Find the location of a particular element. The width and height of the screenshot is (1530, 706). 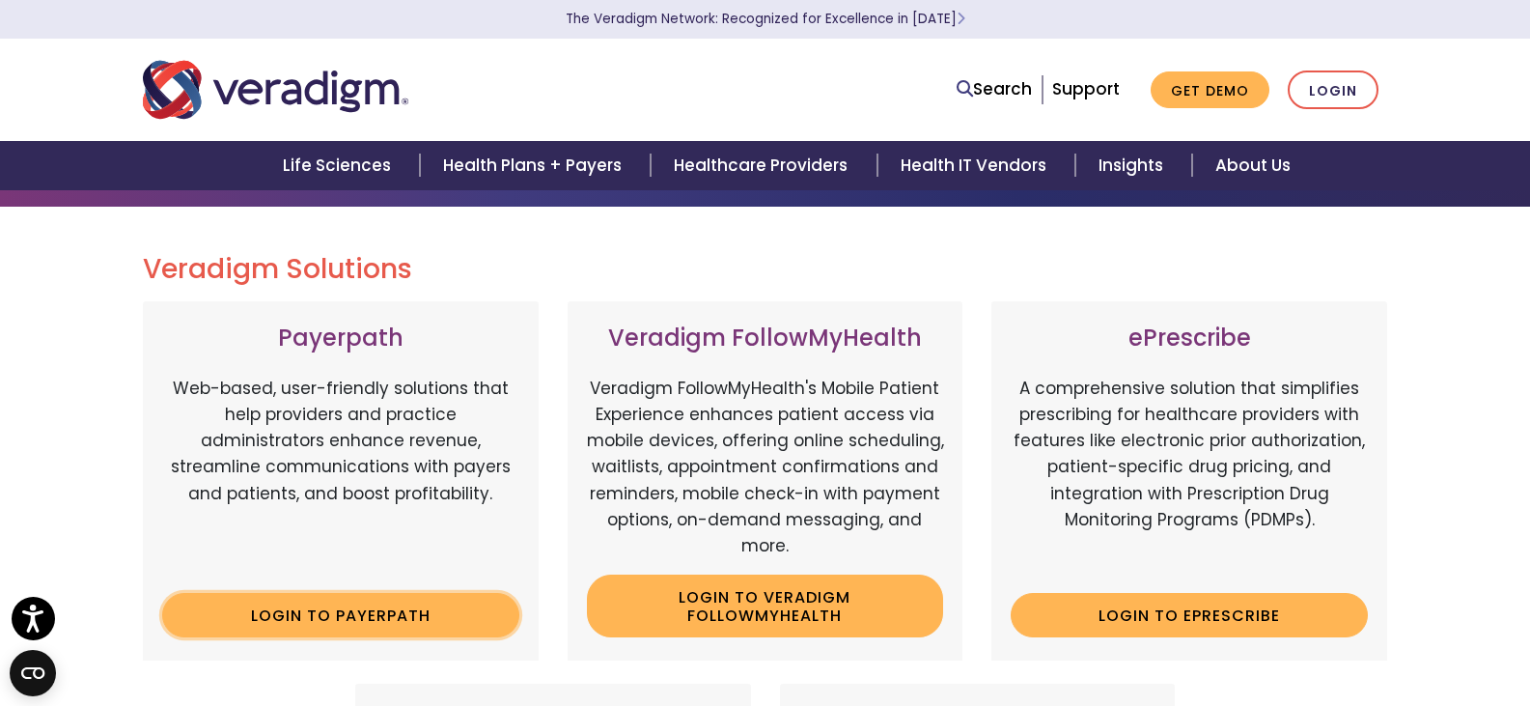

a: About Us is located at coordinates (1253, 165).